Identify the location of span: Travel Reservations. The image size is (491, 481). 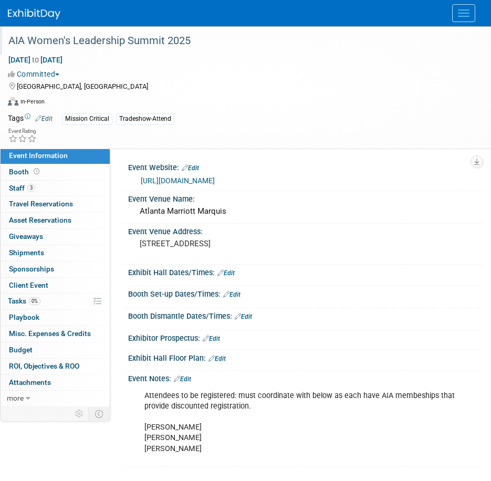
(41, 204).